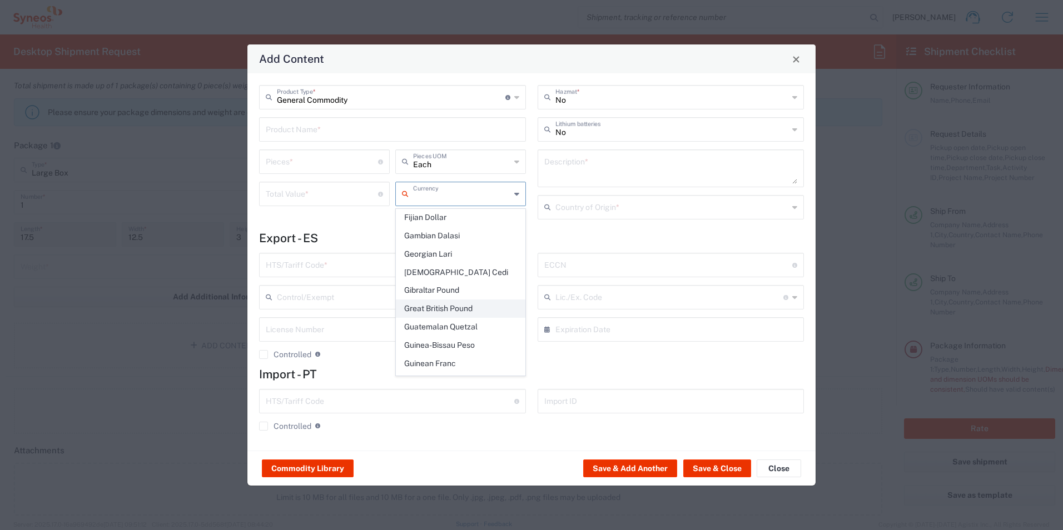 Image resolution: width=1063 pixels, height=530 pixels. I want to click on h4: Import - PT, so click(531, 374).